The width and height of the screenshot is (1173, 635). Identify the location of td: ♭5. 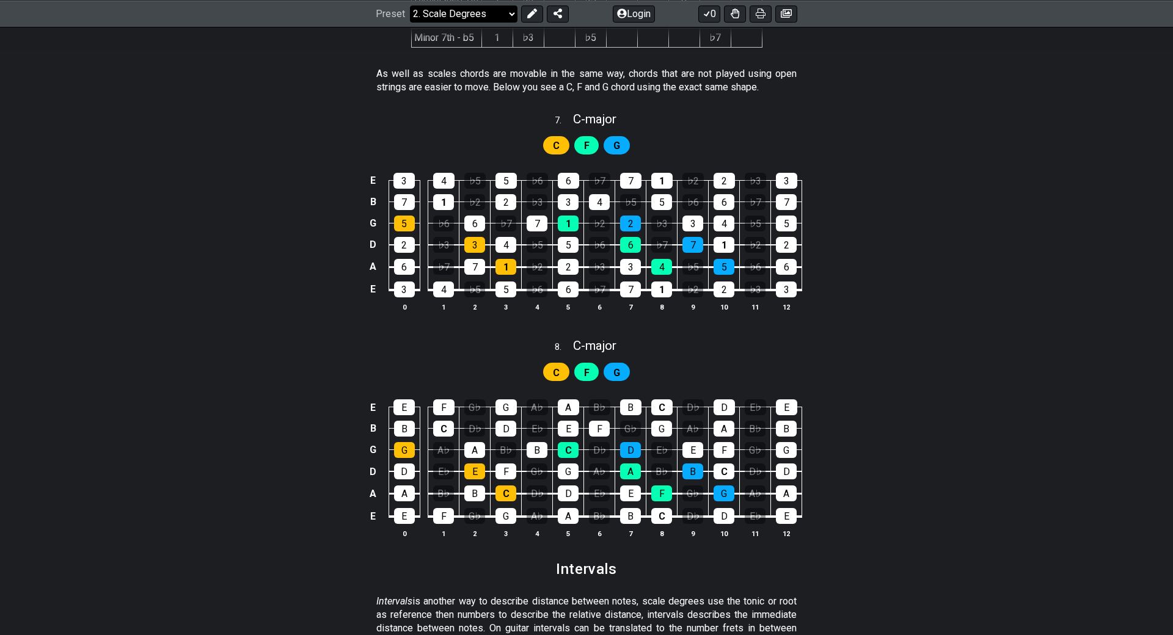
(590, 37).